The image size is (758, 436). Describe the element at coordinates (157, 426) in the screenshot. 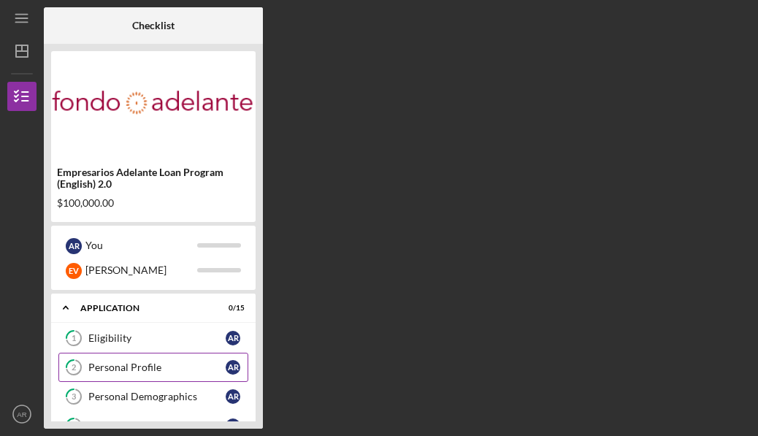

I see `div: Business Profile` at that location.